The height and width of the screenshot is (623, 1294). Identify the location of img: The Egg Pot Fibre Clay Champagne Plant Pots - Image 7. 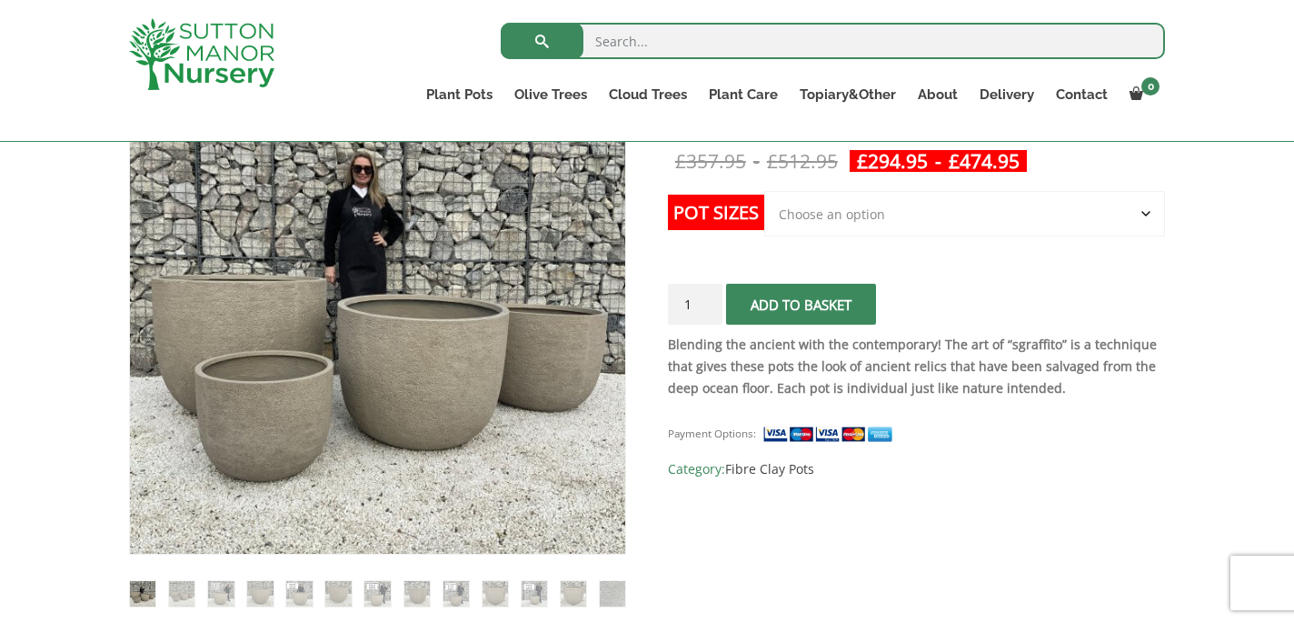
(377, 594).